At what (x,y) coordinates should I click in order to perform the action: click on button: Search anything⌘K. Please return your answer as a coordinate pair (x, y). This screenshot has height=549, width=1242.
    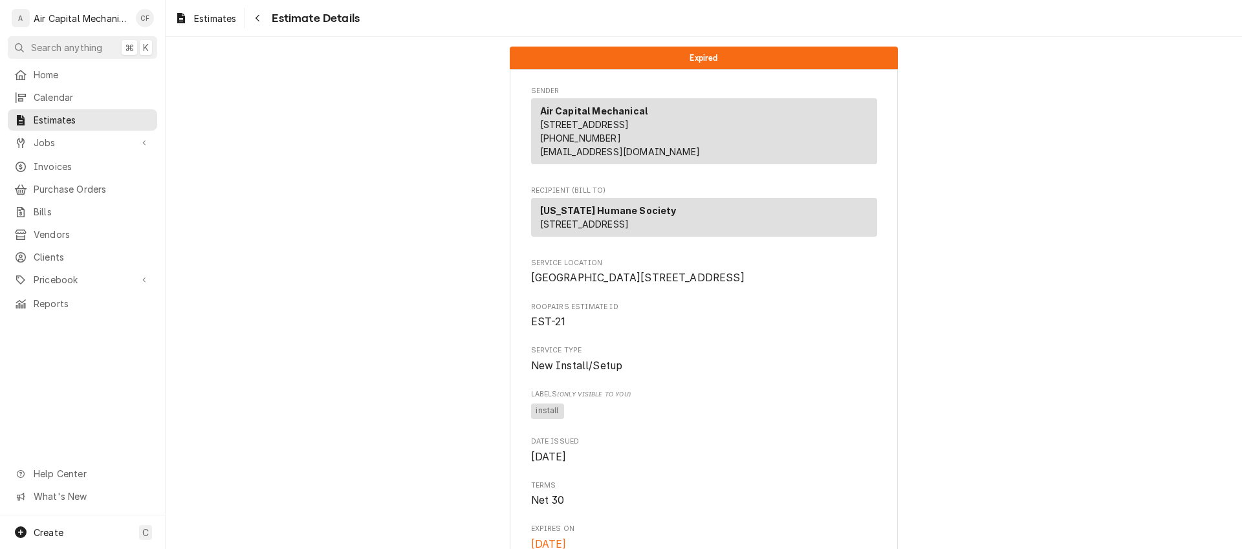
    Looking at the image, I should click on (82, 47).